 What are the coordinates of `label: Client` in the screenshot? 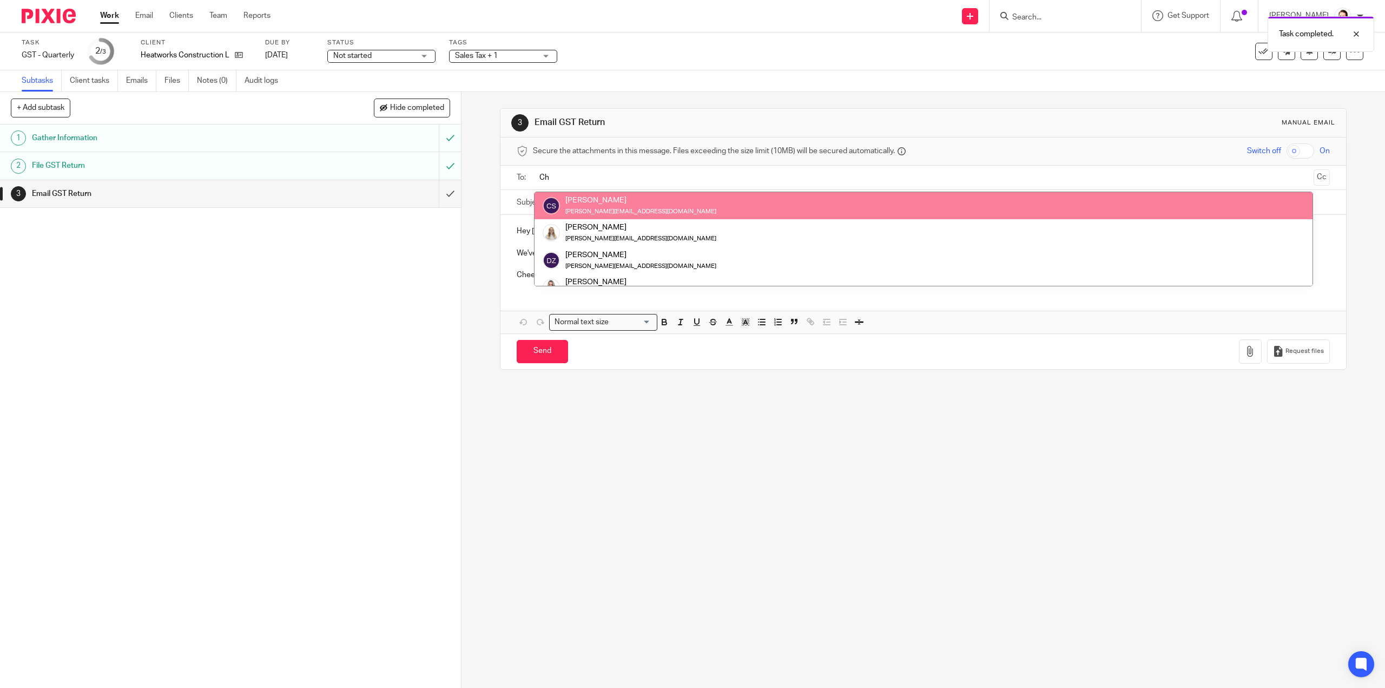 It's located at (196, 43).